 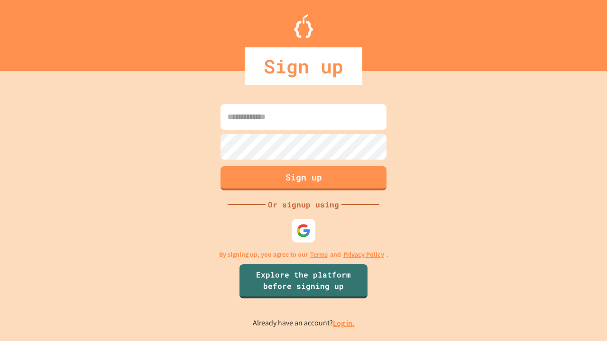 What do you see at coordinates (303, 205) in the screenshot?
I see `div: Or signup using` at bounding box center [303, 205].